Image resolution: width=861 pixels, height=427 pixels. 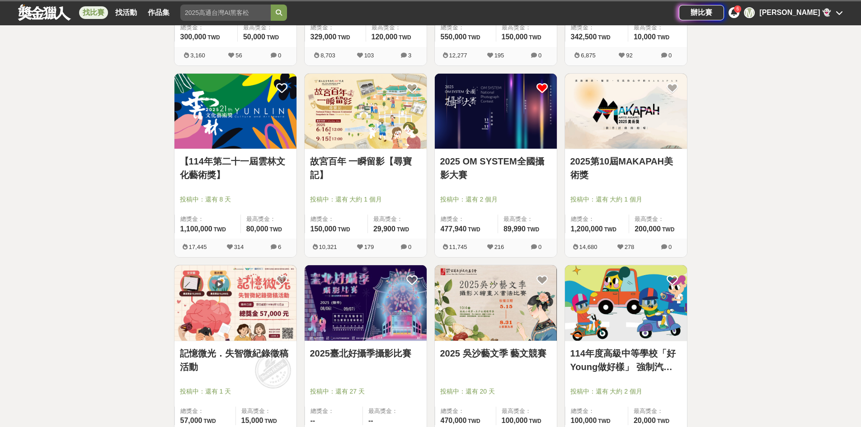 What do you see at coordinates (458, 247) in the screenshot?
I see `span: 11,745` at bounding box center [458, 247].